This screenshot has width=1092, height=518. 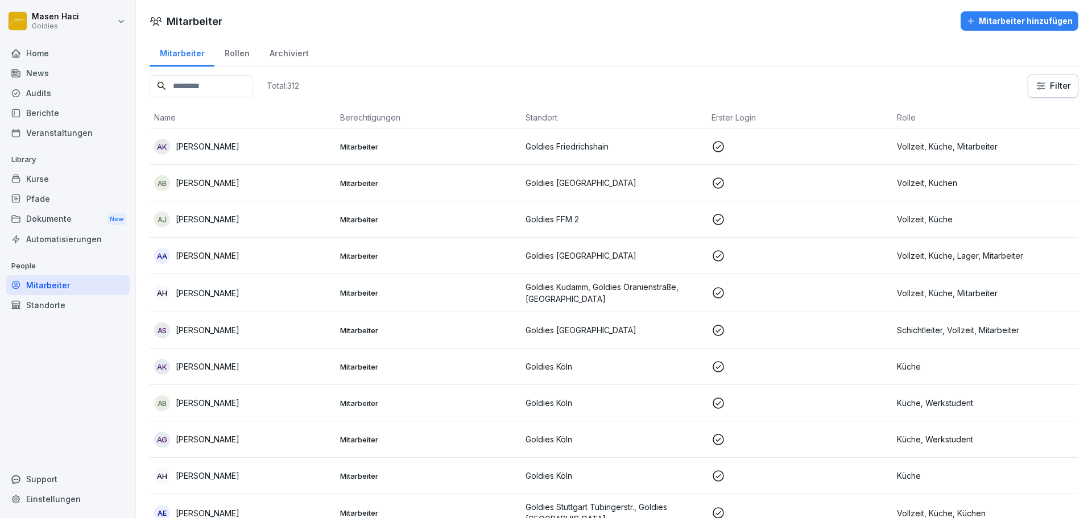 I want to click on a: Rollen, so click(x=237, y=52).